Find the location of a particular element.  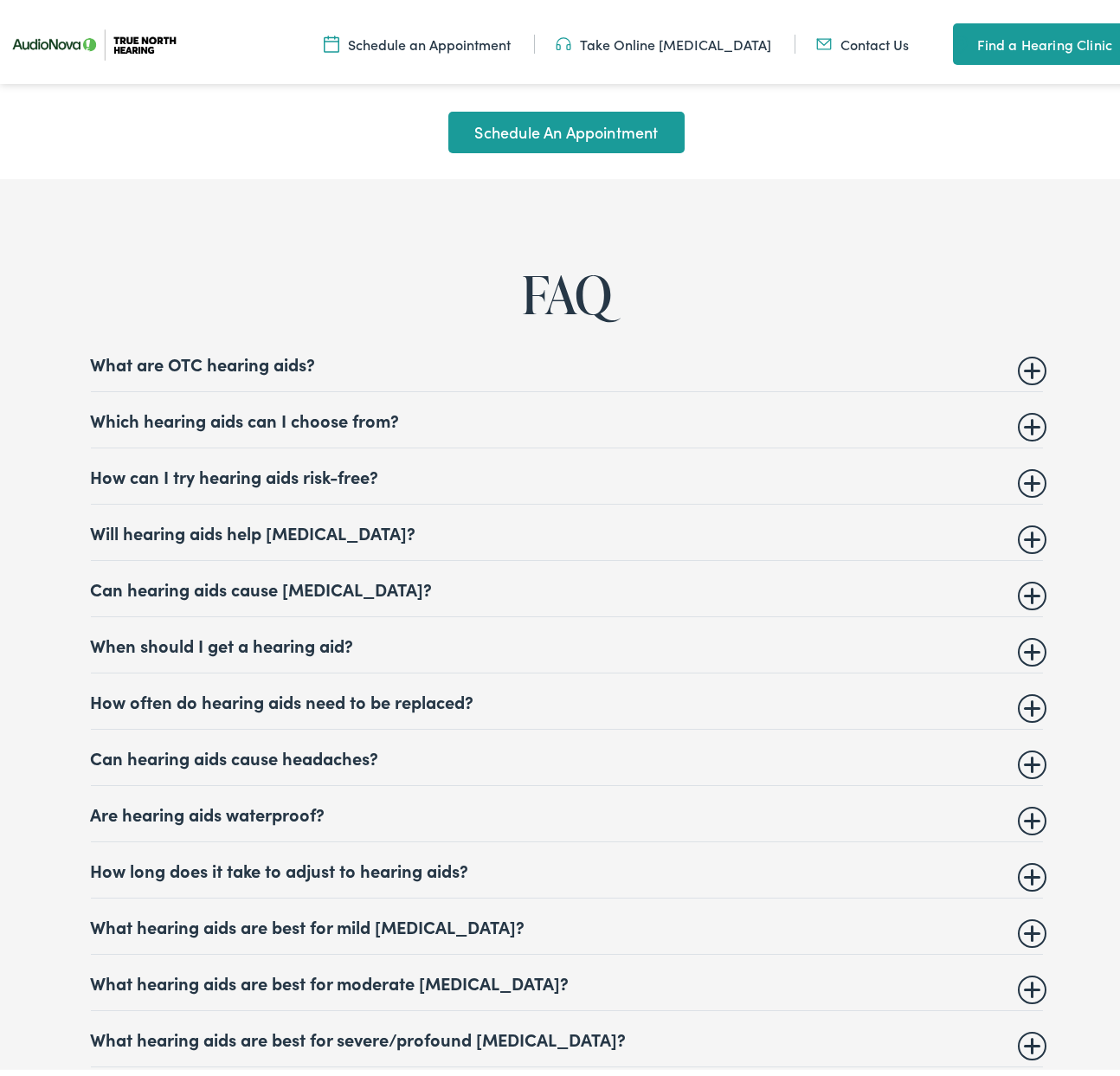

summary: Are hearing aids waterproof? is located at coordinates (567, 808).